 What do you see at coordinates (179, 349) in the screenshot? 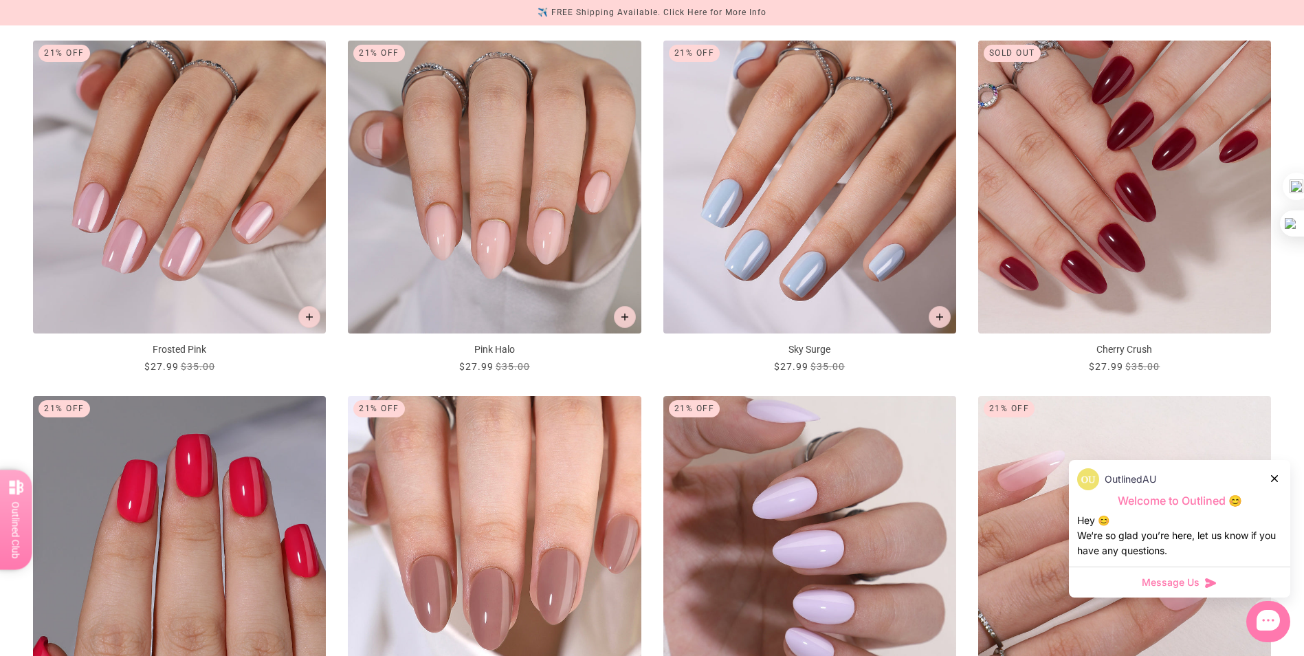
I see `p: Frosted Pink` at bounding box center [179, 349].